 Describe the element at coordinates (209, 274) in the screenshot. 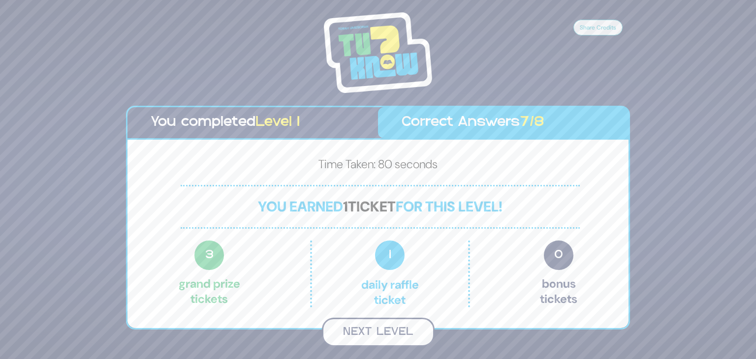

I see `p: Grand Prize tickets` at that location.